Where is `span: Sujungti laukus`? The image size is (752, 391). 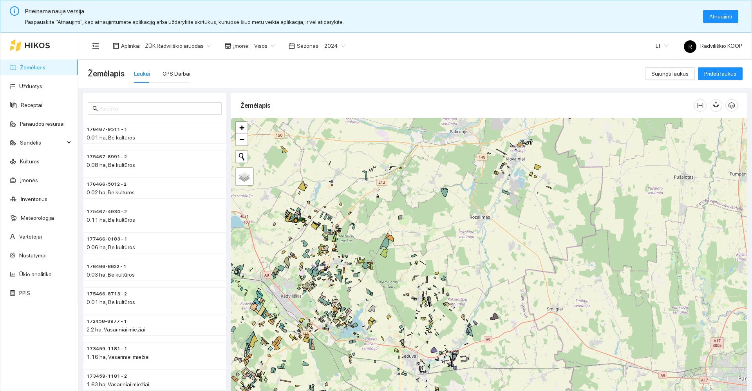 span: Sujungti laukus is located at coordinates (670, 74).